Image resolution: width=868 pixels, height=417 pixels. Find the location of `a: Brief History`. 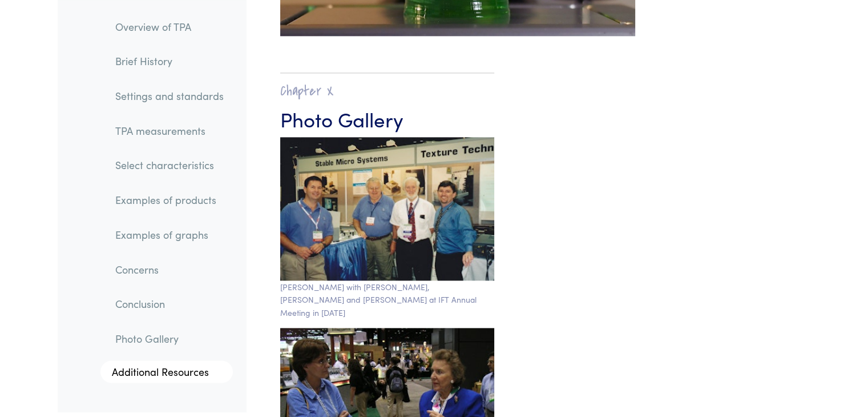

a: Brief History is located at coordinates (169, 62).